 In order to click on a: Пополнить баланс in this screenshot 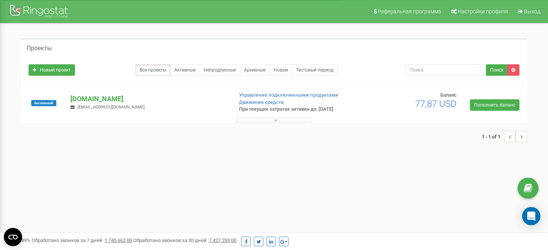, I will do `click(495, 105)`.